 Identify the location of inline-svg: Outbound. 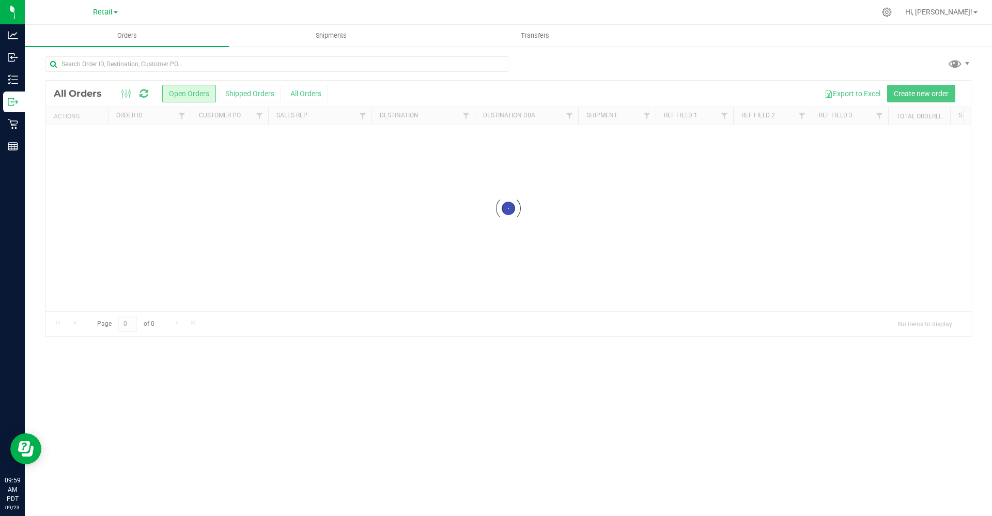
(13, 102).